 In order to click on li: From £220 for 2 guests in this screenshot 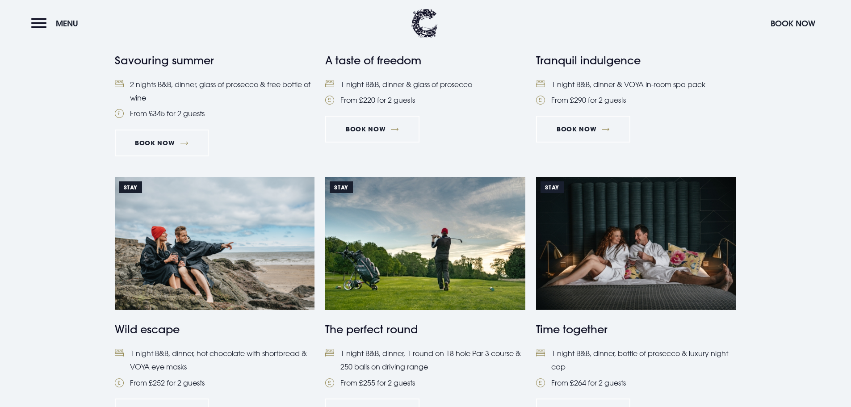, I will do `click(425, 100)`.